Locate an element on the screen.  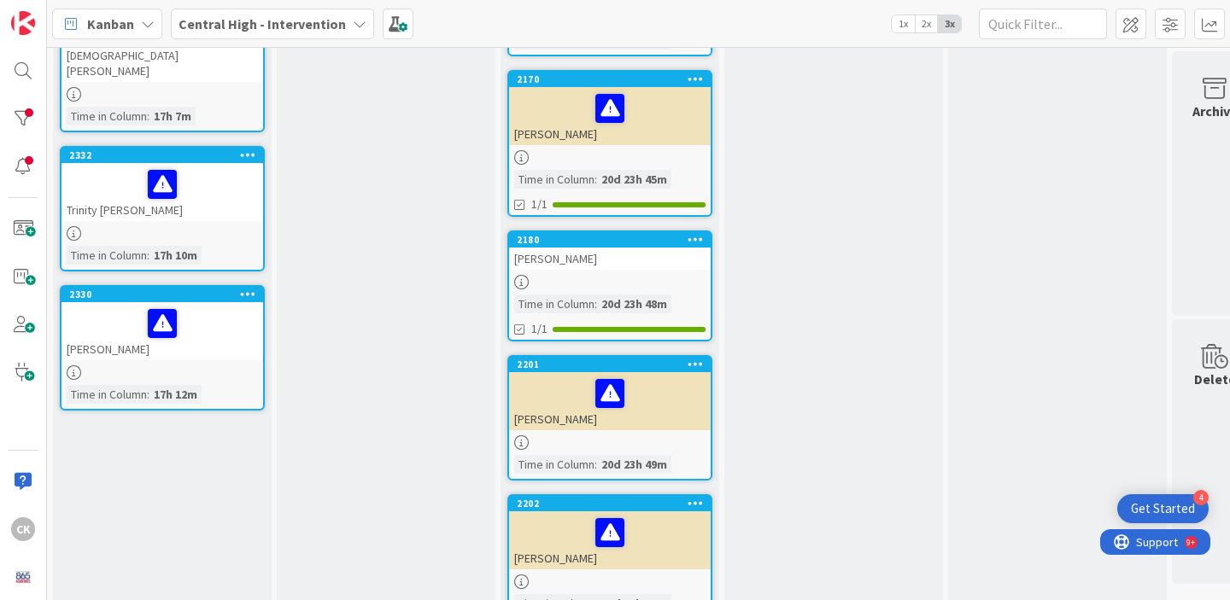
div: CK is located at coordinates (23, 530).